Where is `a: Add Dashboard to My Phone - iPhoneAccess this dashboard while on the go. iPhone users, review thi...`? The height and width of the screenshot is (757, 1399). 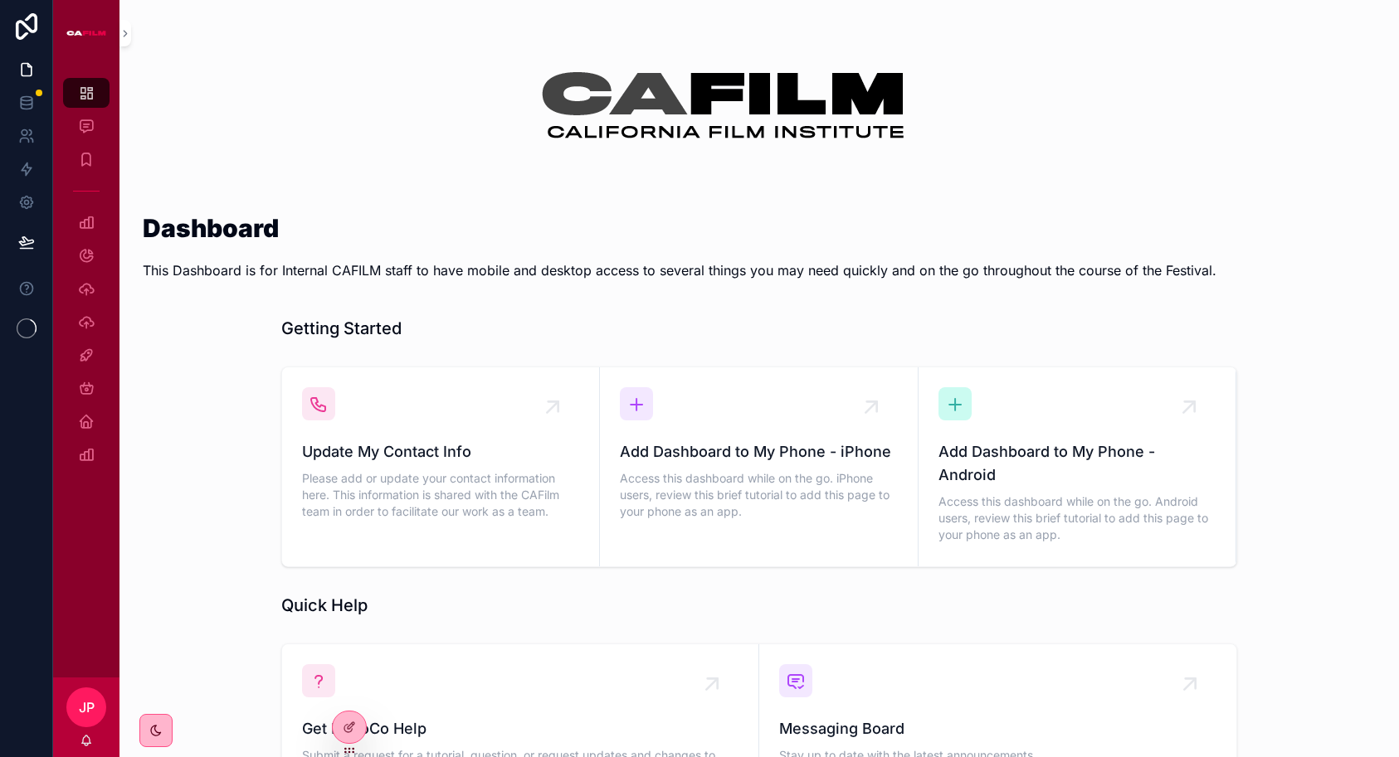
a: Add Dashboard to My Phone - iPhoneAccess this dashboard while on the go. iPhone users, review thi... is located at coordinates (758, 467).